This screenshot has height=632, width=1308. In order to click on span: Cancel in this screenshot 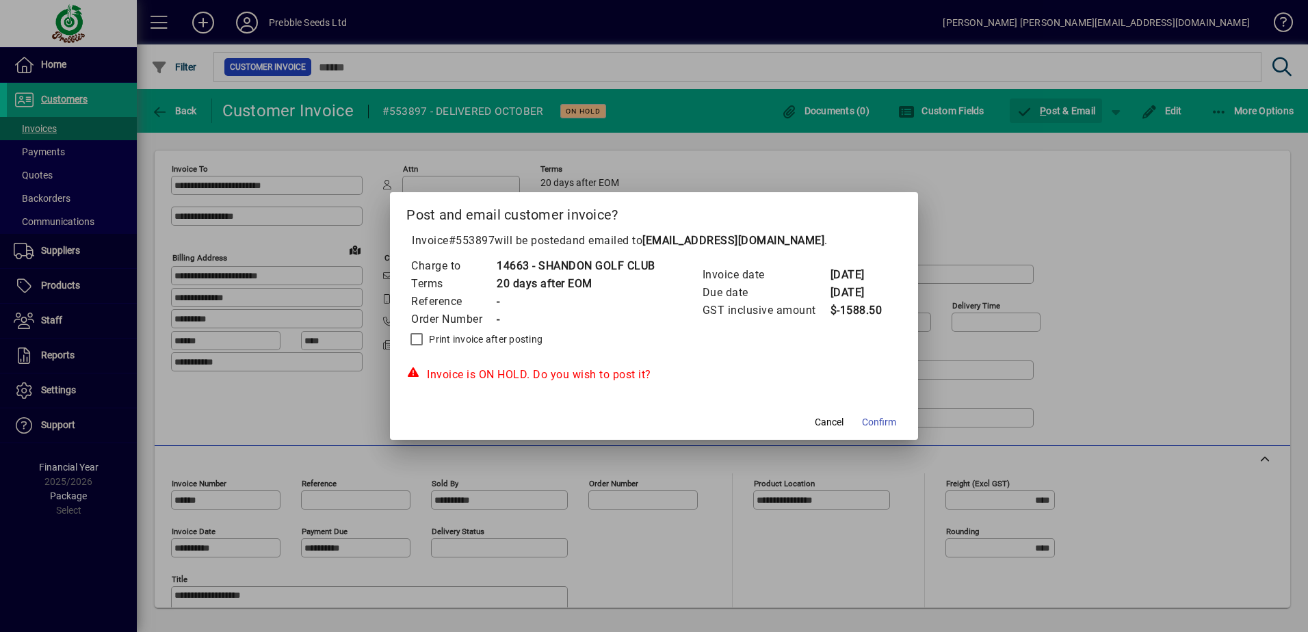, I will do `click(829, 422)`.